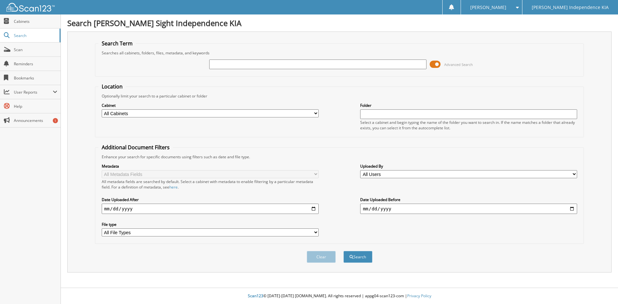 The width and height of the screenshot is (618, 304). I want to click on label: Uploaded By, so click(468, 166).